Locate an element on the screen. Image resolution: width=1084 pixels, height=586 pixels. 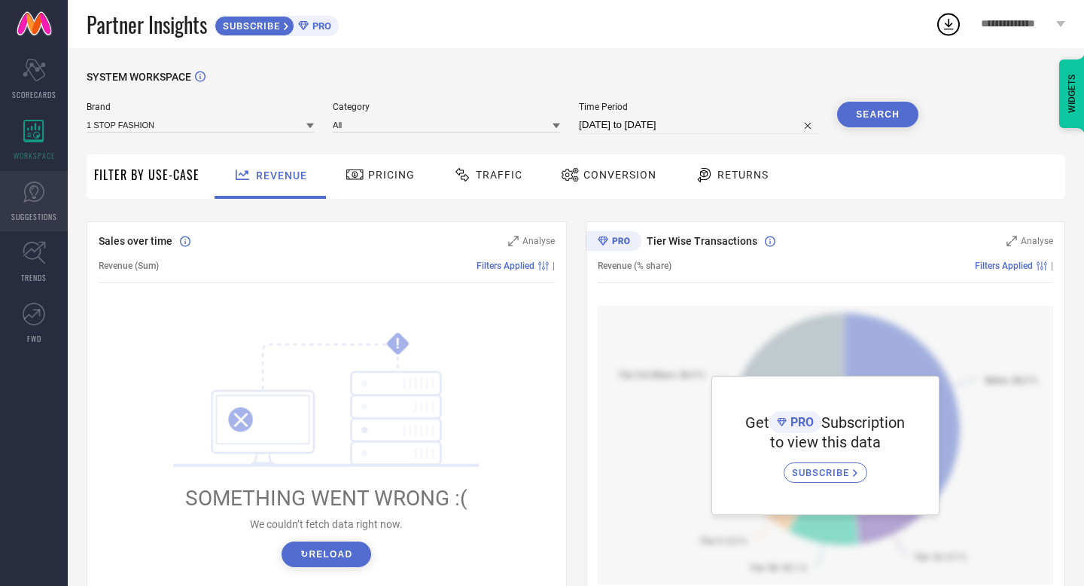
input: Select time period is located at coordinates (699, 125).